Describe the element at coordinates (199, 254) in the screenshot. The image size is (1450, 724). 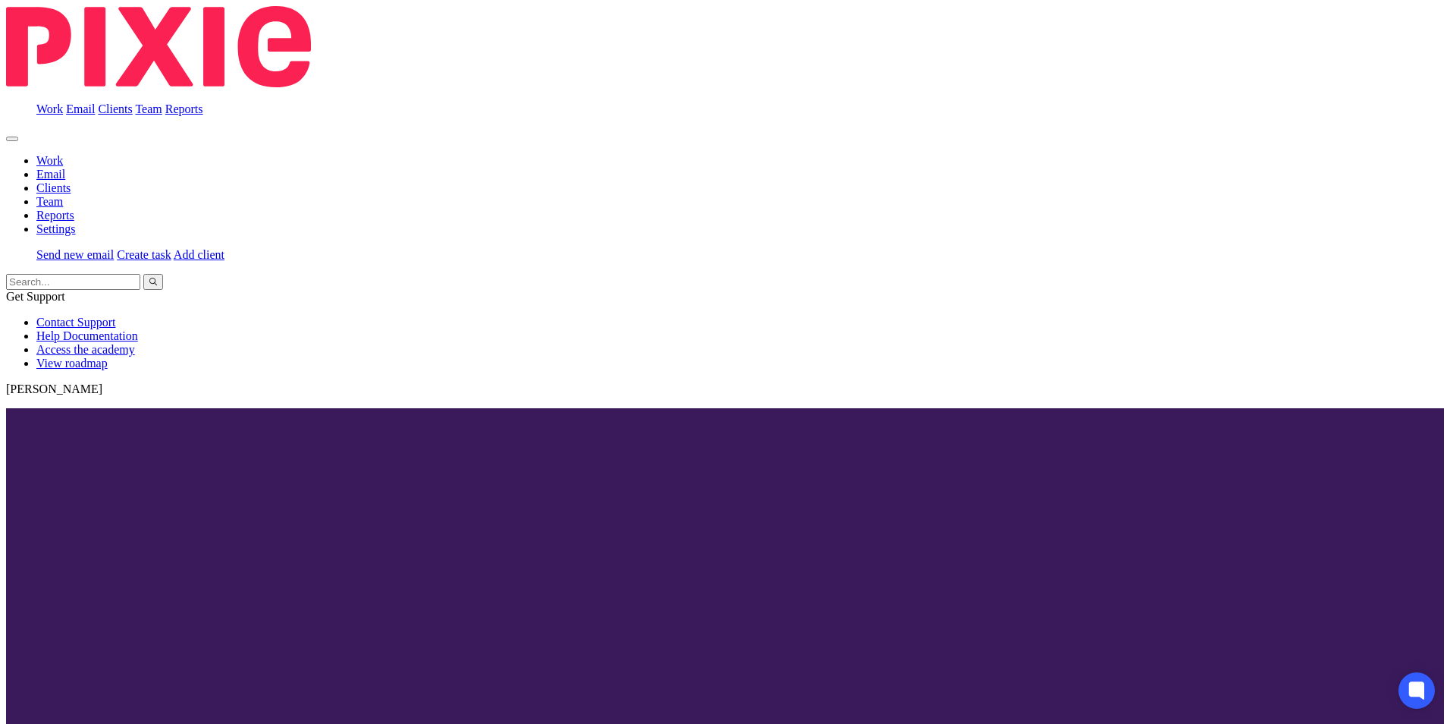
I see `a: Add client` at that location.